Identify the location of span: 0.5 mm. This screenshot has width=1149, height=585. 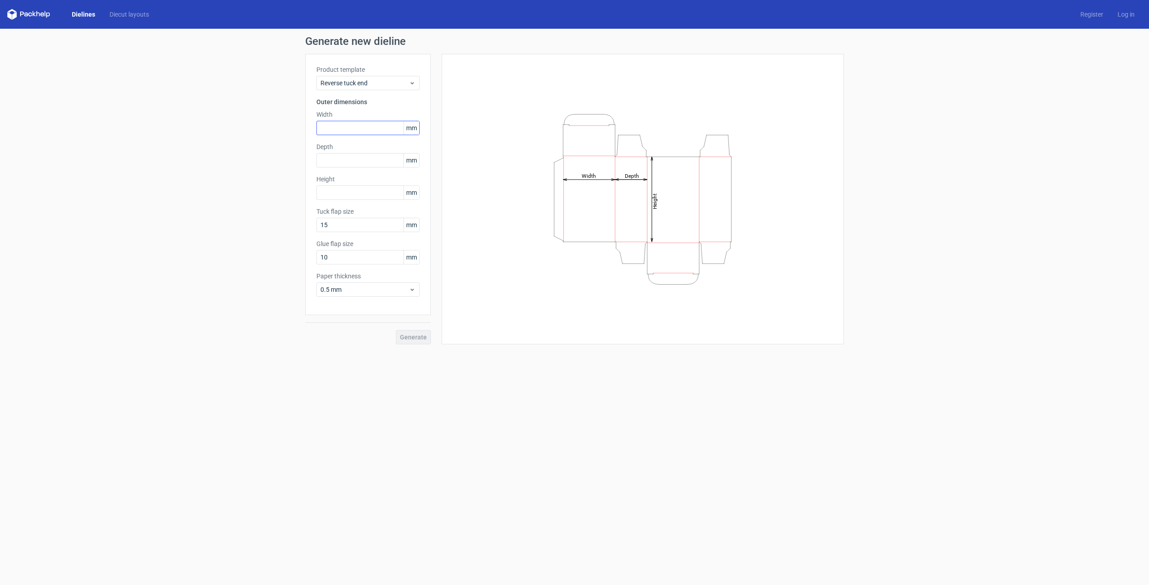
(364, 289).